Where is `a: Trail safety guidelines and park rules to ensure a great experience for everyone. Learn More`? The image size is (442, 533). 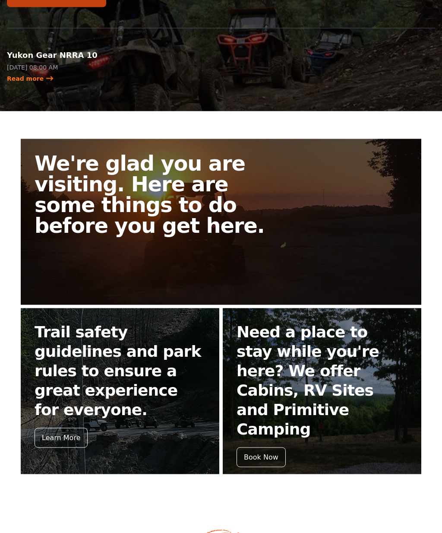 a: Trail safety guidelines and park rules to ensure a great experience for everyone. Learn More is located at coordinates (120, 391).